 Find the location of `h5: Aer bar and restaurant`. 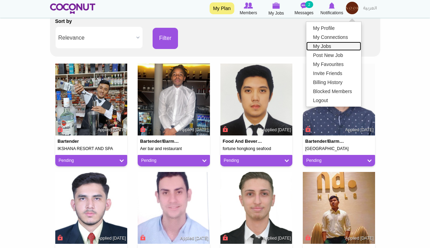

h5: Aer bar and restaurant is located at coordinates (174, 149).